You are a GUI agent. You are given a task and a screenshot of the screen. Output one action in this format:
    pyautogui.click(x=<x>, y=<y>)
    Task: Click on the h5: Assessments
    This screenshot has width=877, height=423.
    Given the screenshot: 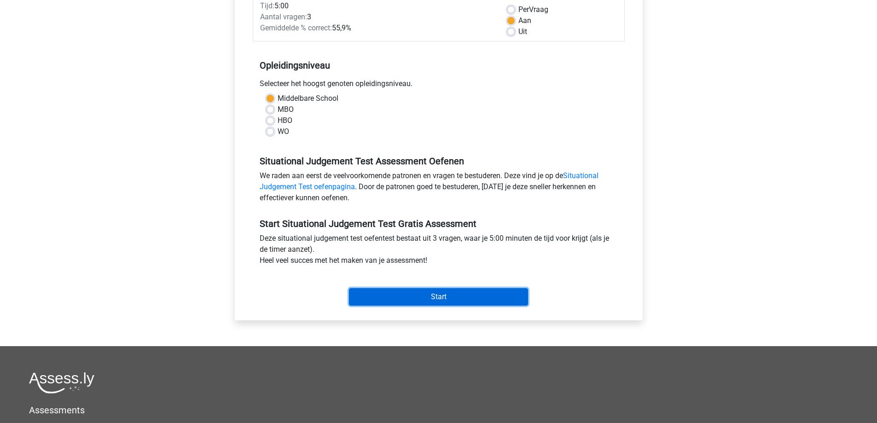 What is the action you would take?
    pyautogui.click(x=438, y=410)
    